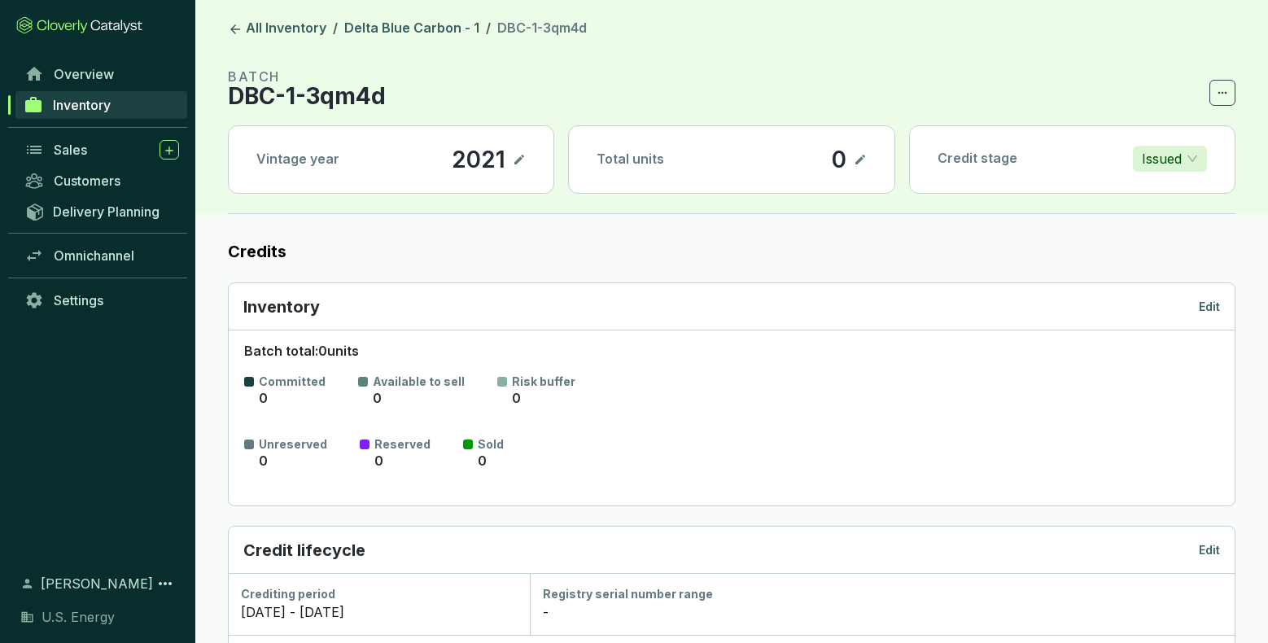  I want to click on a: Overview, so click(102, 74).